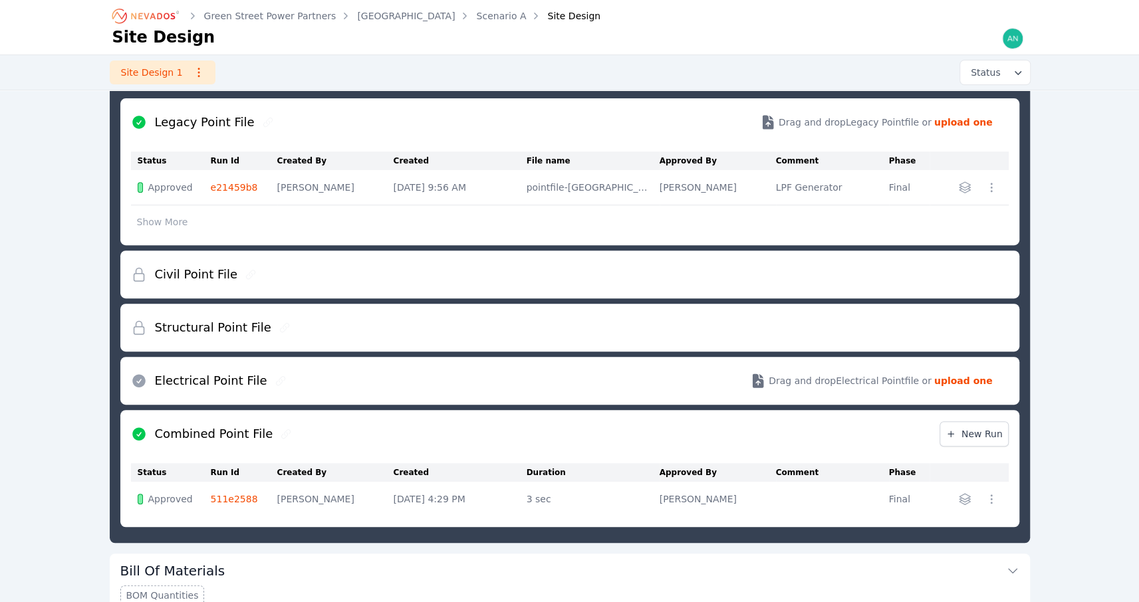 This screenshot has width=1139, height=602. I want to click on span: BOM Quantities, so click(162, 596).